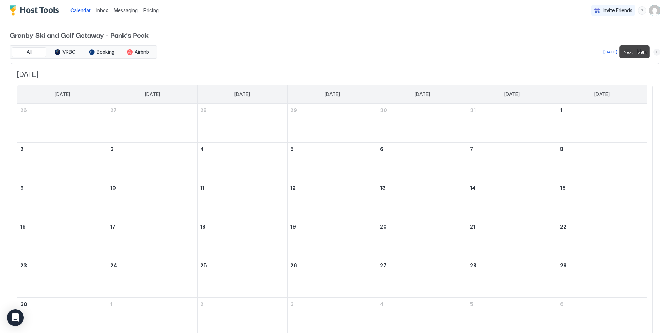 Image resolution: width=670 pixels, height=333 pixels. What do you see at coordinates (62, 110) in the screenshot?
I see `a: October 26, 2025` at bounding box center [62, 110].